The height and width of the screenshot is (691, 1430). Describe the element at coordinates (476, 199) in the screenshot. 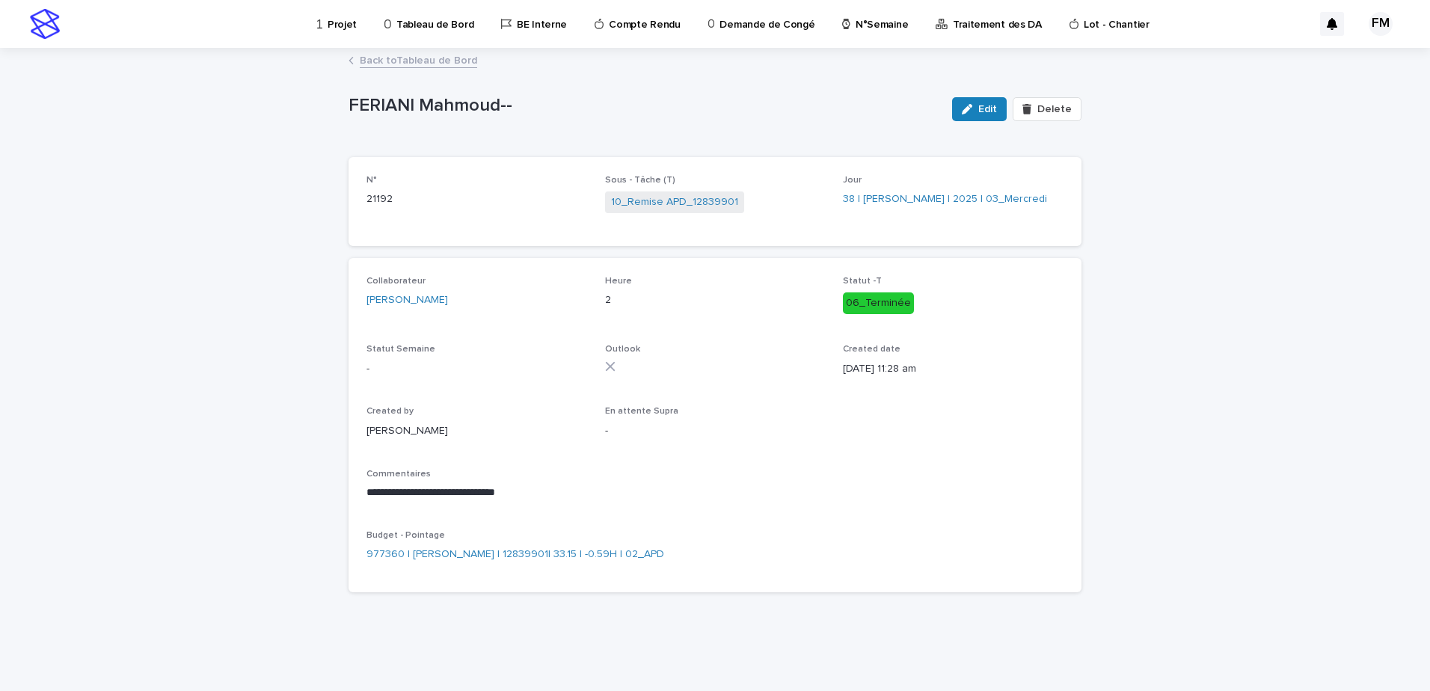

I see `p: 21192` at that location.